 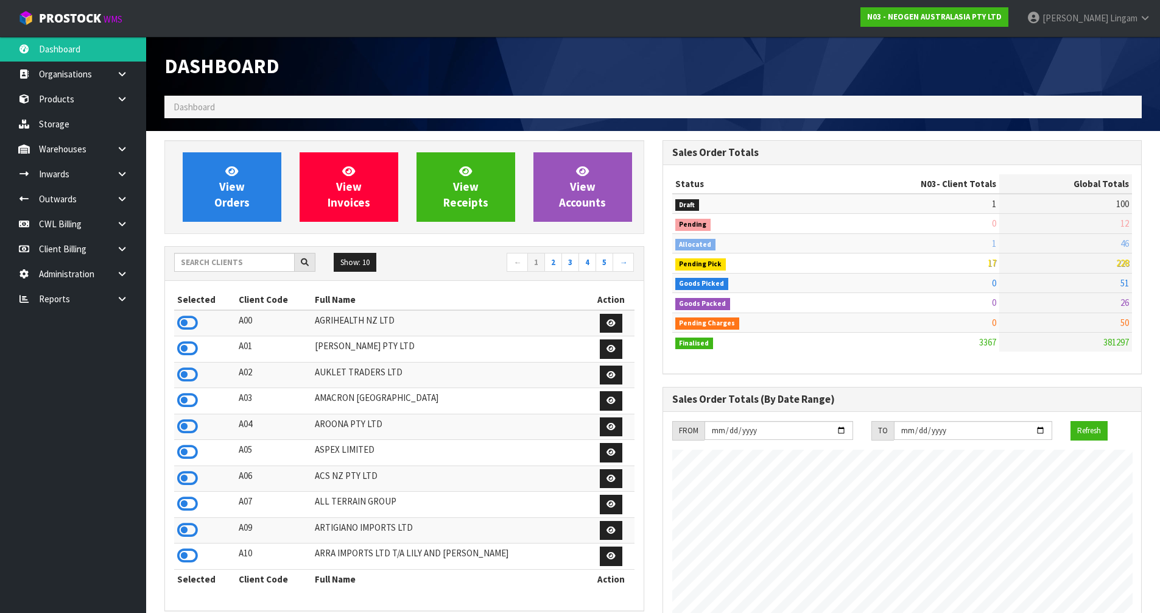 What do you see at coordinates (688, 431) in the screenshot?
I see `div: FROM` at bounding box center [688, 431].